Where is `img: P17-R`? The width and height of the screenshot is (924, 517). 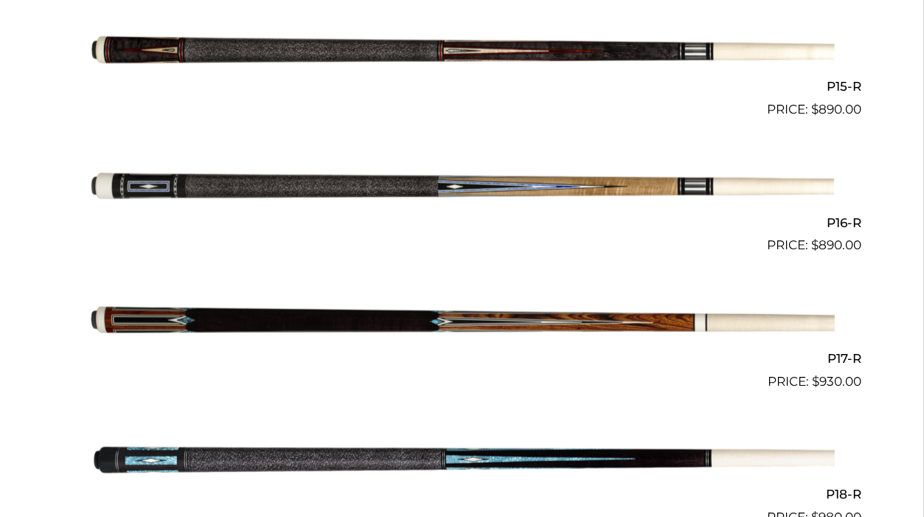 img: P17-R is located at coordinates (462, 323).